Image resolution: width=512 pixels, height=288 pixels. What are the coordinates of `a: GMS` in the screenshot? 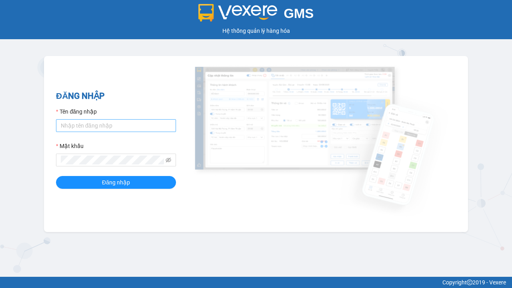 It's located at (256, 15).